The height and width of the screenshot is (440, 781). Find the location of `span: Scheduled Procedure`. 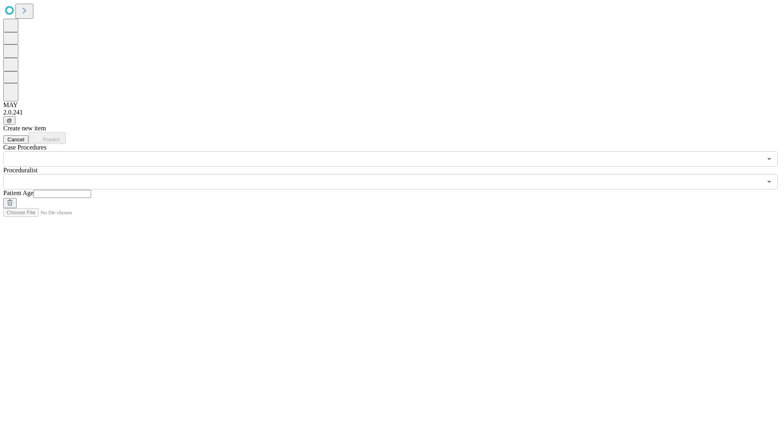

span: Scheduled Procedure is located at coordinates (25, 147).